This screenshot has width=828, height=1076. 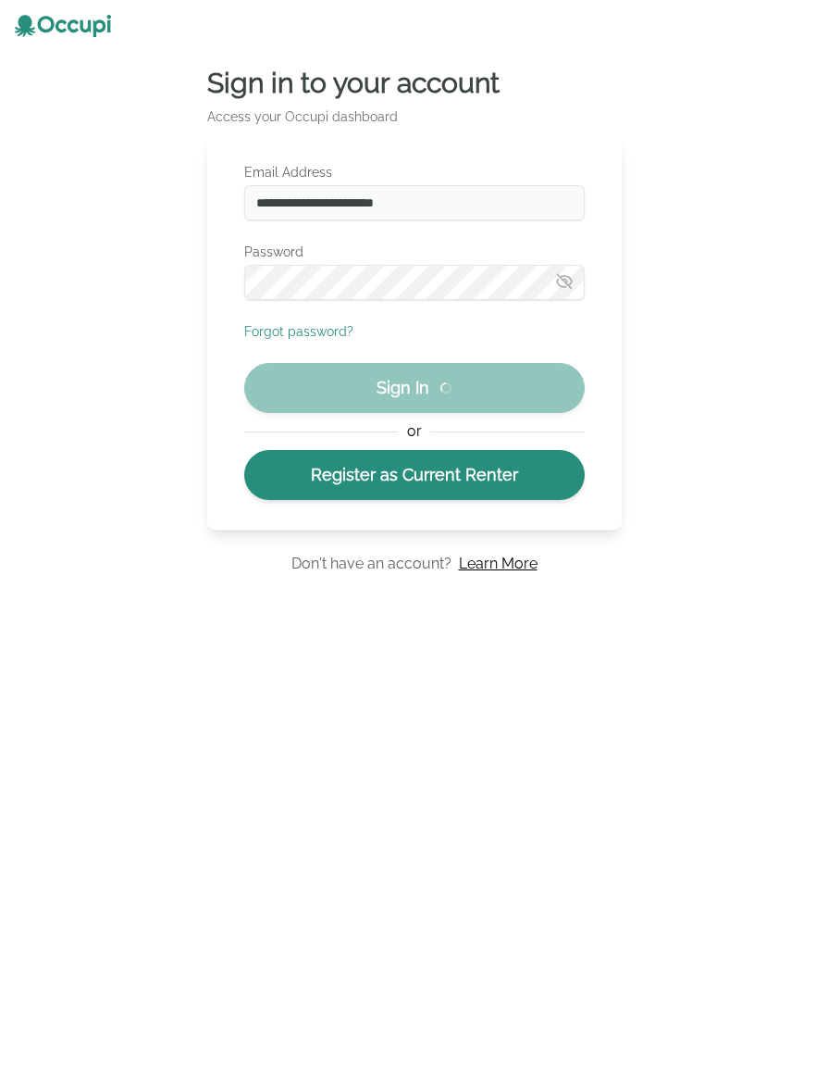 What do you see at coordinates (299, 331) in the screenshot?
I see `button: Forgot password?` at bounding box center [299, 331].